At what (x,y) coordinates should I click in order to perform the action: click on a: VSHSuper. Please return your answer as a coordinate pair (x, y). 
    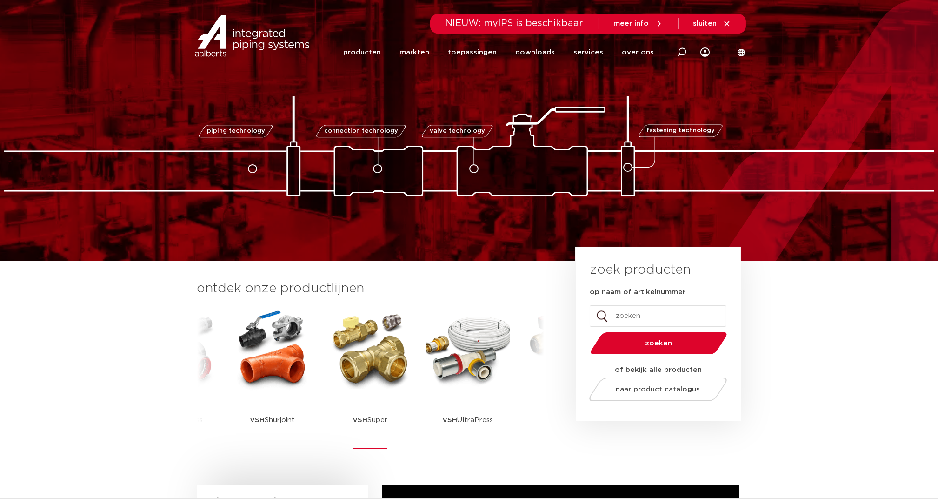
    Looking at the image, I should click on (370, 378).